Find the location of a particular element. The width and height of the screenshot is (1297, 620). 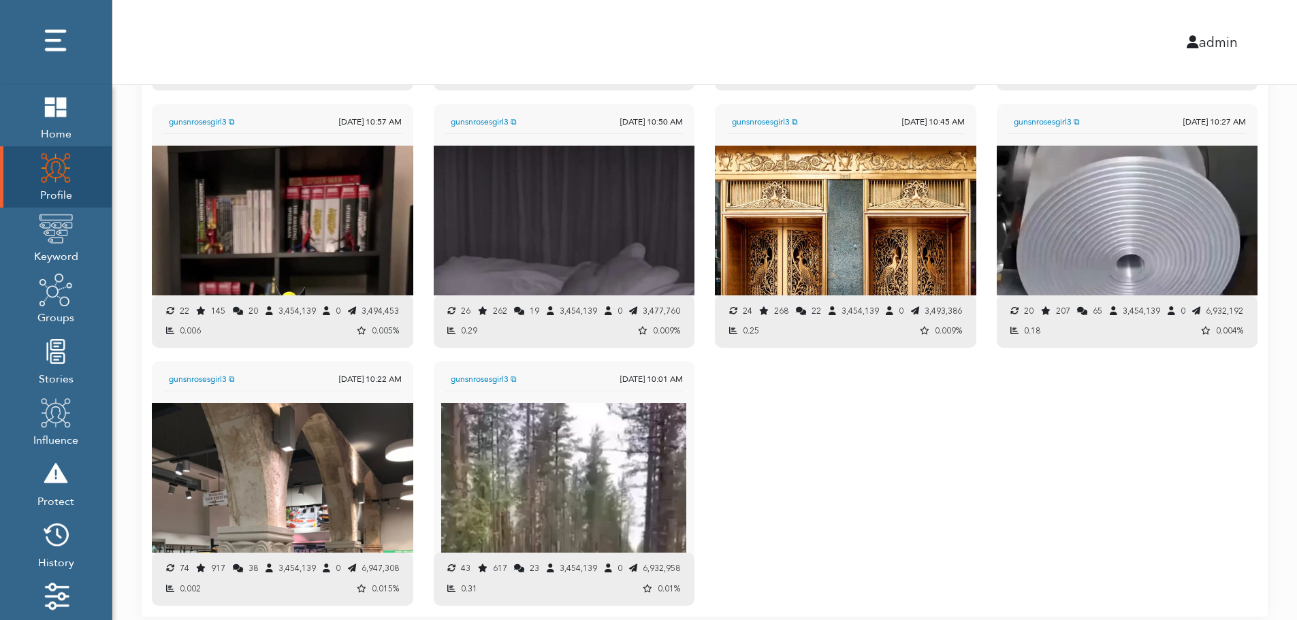

span: 6,932,958 is located at coordinates (661, 569).